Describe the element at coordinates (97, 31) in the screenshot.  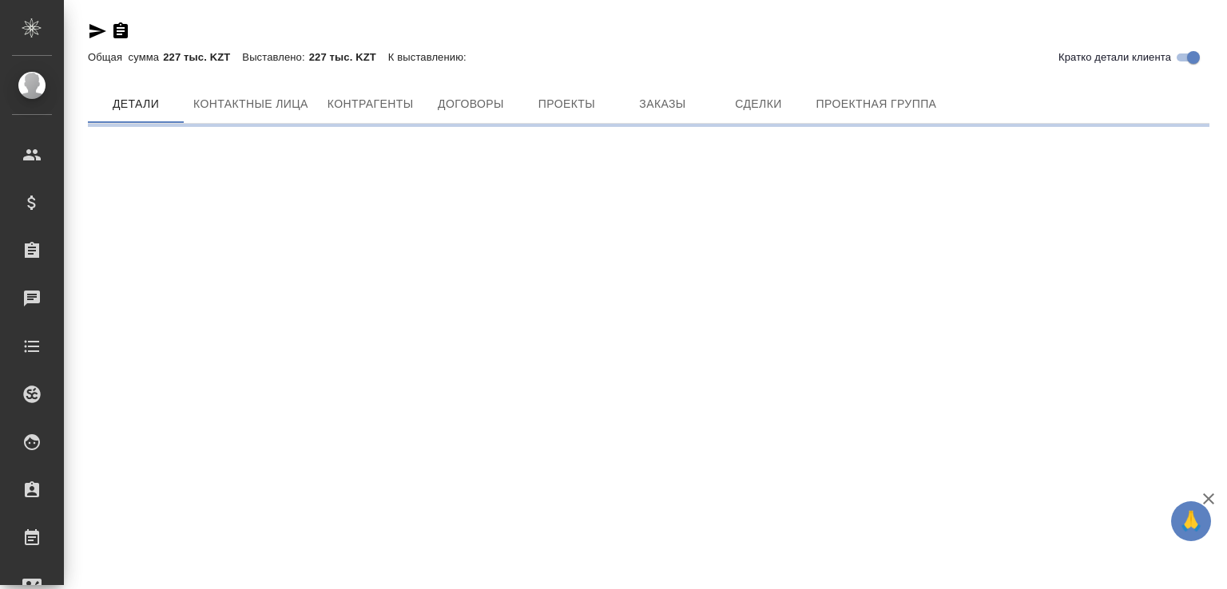
I see `button: Скопировать ссылку для ЯМессенджера` at that location.